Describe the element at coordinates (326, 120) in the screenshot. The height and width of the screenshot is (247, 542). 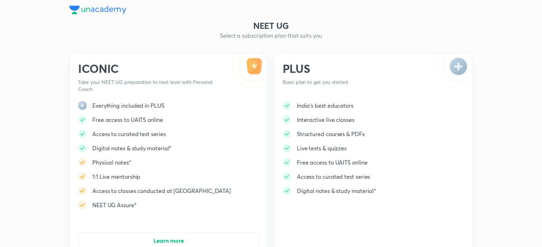
I see `h5: Interactive live classes` at that location.